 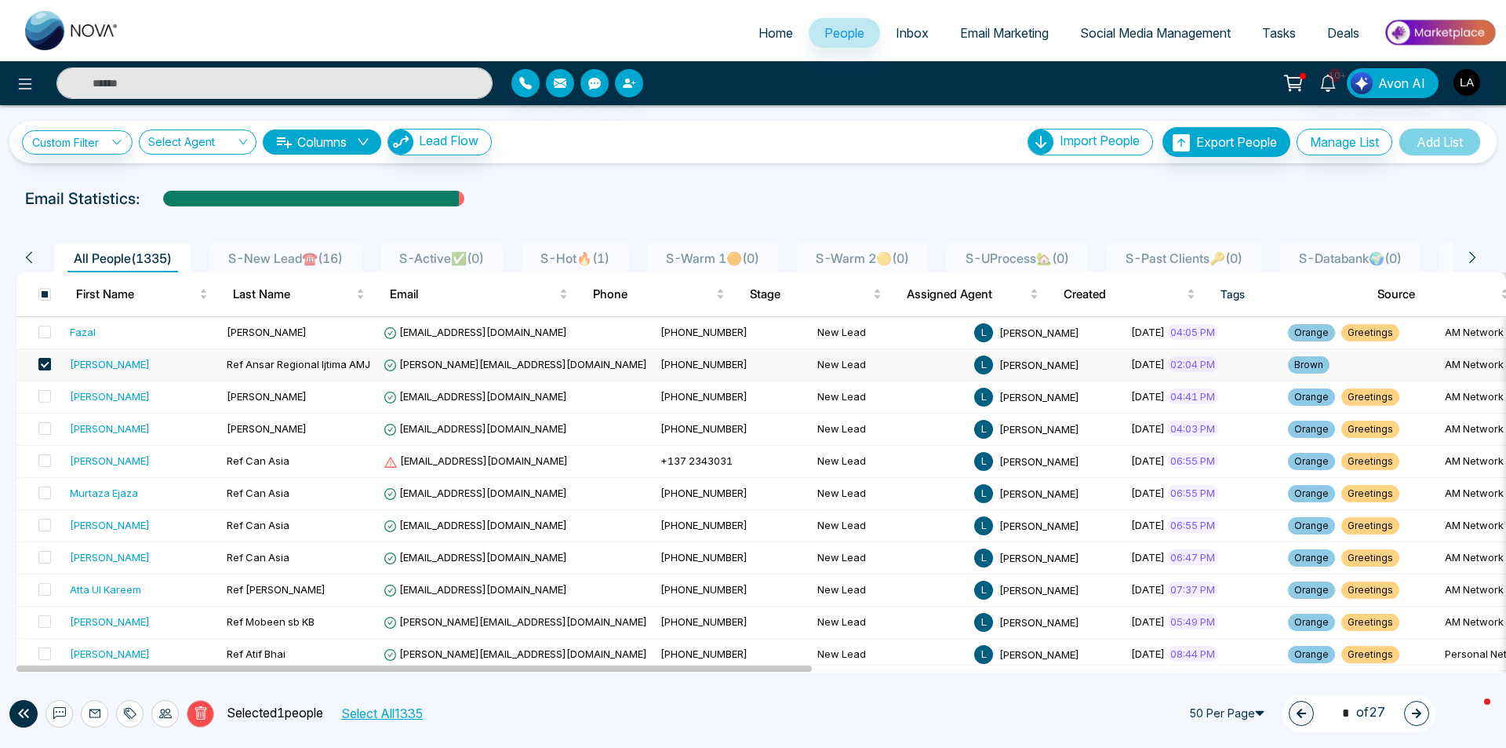 What do you see at coordinates (1100, 140) in the screenshot?
I see `span: Import People` at bounding box center [1100, 140].